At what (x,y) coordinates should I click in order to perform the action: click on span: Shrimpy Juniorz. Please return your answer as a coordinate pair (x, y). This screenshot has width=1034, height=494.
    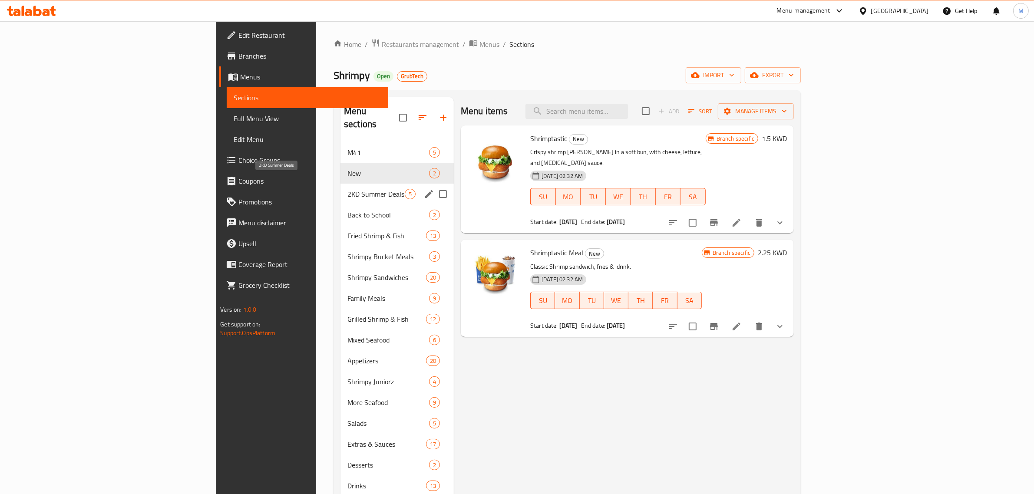
    Looking at the image, I should click on (388, 382).